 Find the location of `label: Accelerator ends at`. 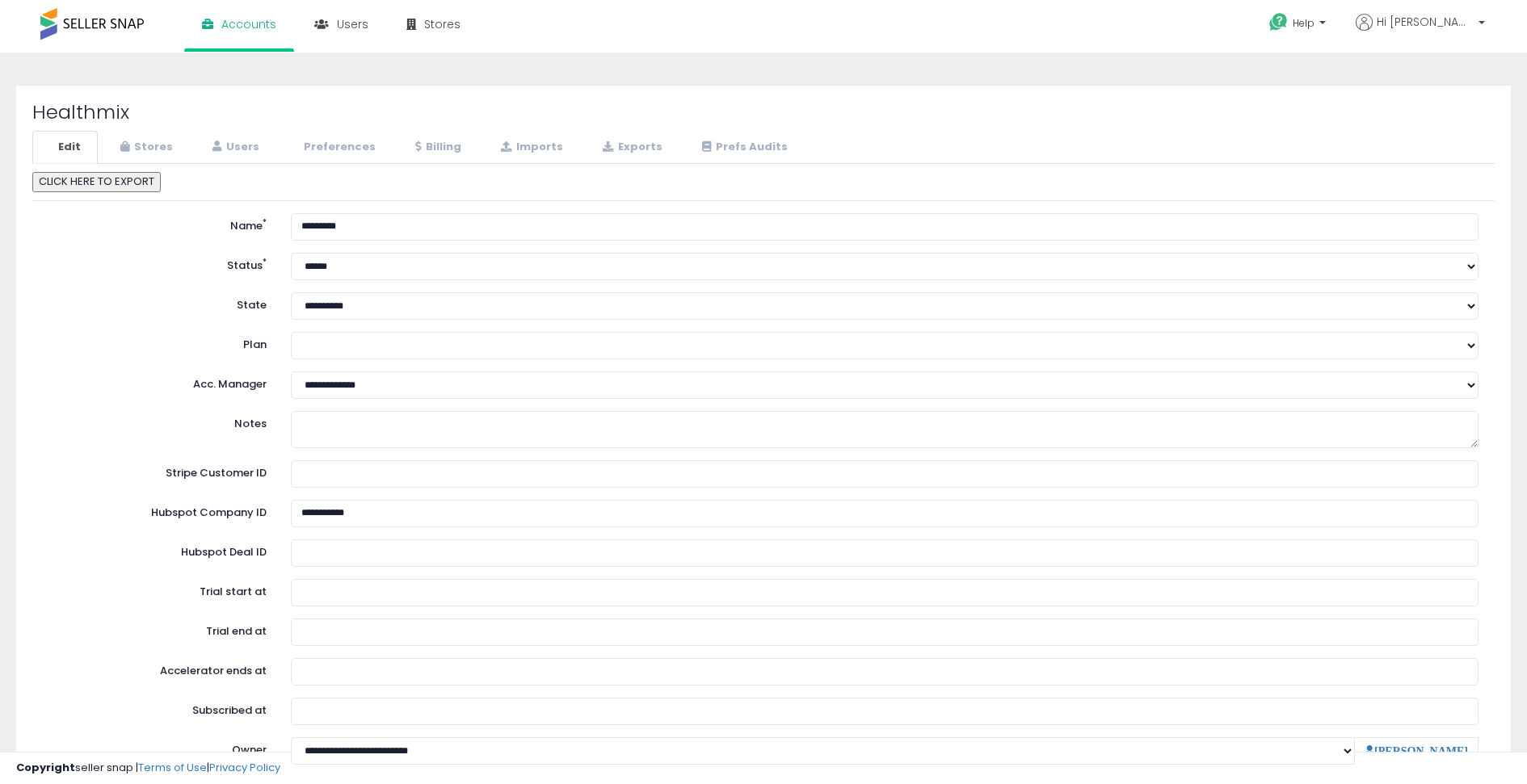

label: Accelerator ends at is located at coordinates (157, 669).